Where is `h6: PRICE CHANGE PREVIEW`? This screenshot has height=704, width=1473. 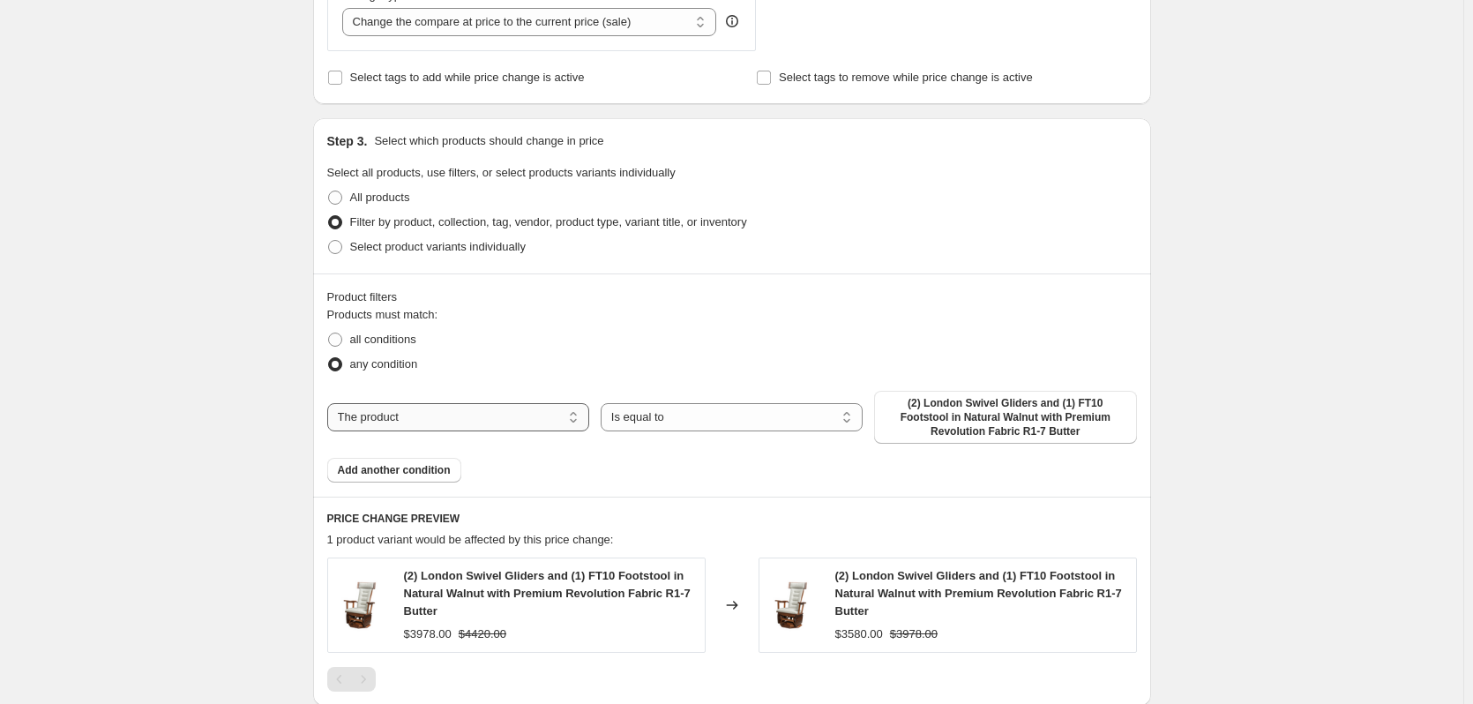
h6: PRICE CHANGE PREVIEW is located at coordinates (732, 519).